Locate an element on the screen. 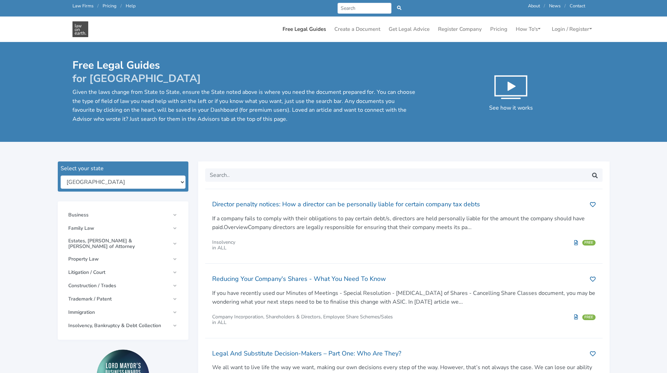 The height and width of the screenshot is (373, 667). a: Trademark / Patent is located at coordinates (123, 299).